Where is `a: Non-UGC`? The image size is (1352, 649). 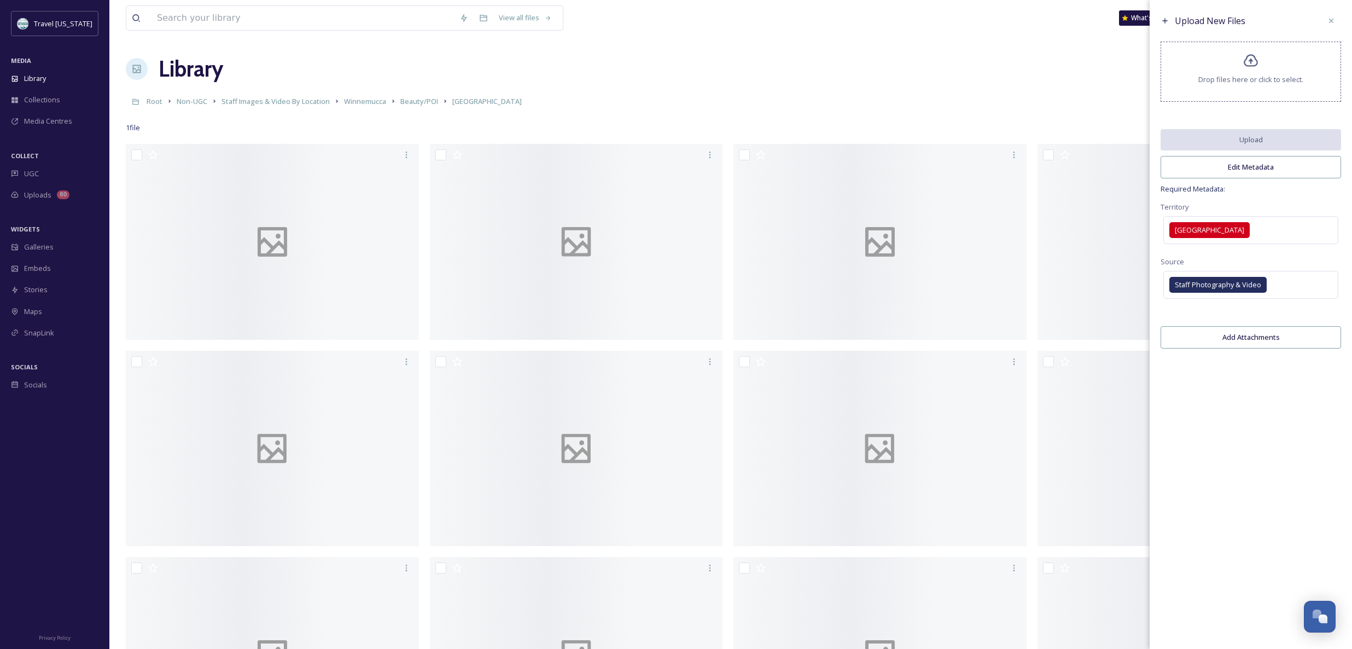
a: Non-UGC is located at coordinates (192, 101).